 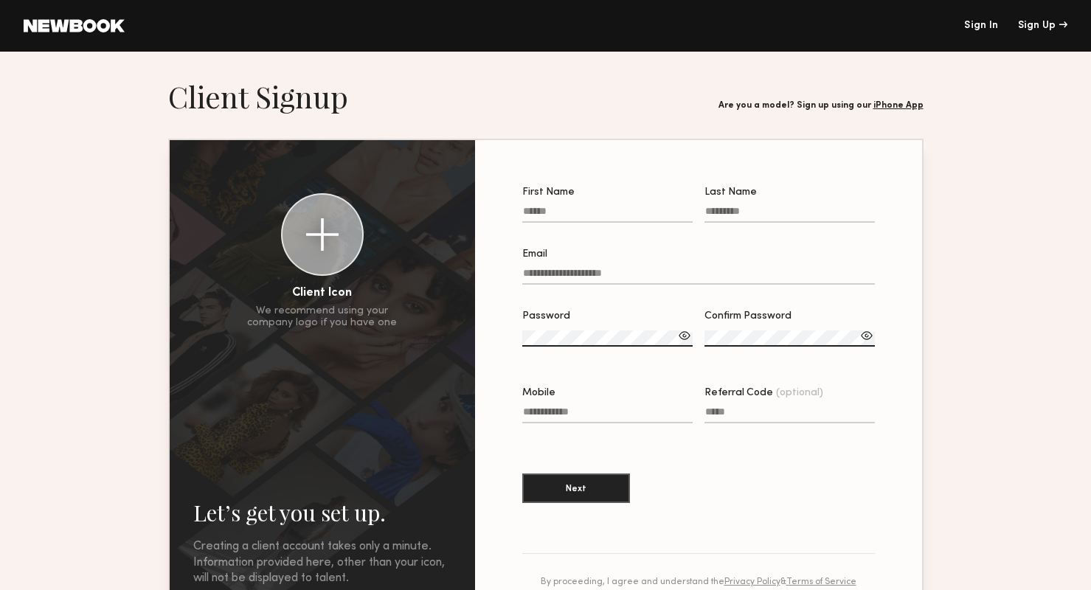 I want to click on input: Password, so click(x=607, y=339).